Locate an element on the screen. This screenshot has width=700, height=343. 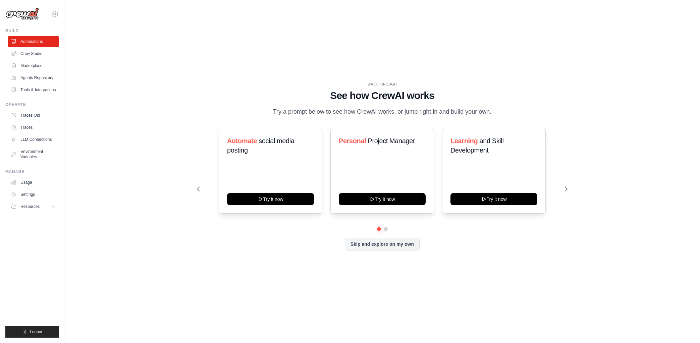
a: Agents Repository is located at coordinates (33, 78).